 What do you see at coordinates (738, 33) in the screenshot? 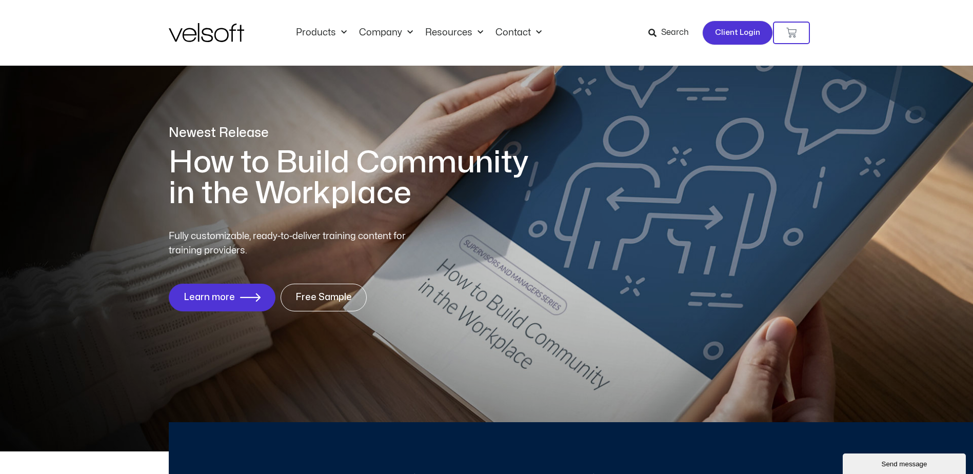
I see `span: Client Login` at bounding box center [738, 33].